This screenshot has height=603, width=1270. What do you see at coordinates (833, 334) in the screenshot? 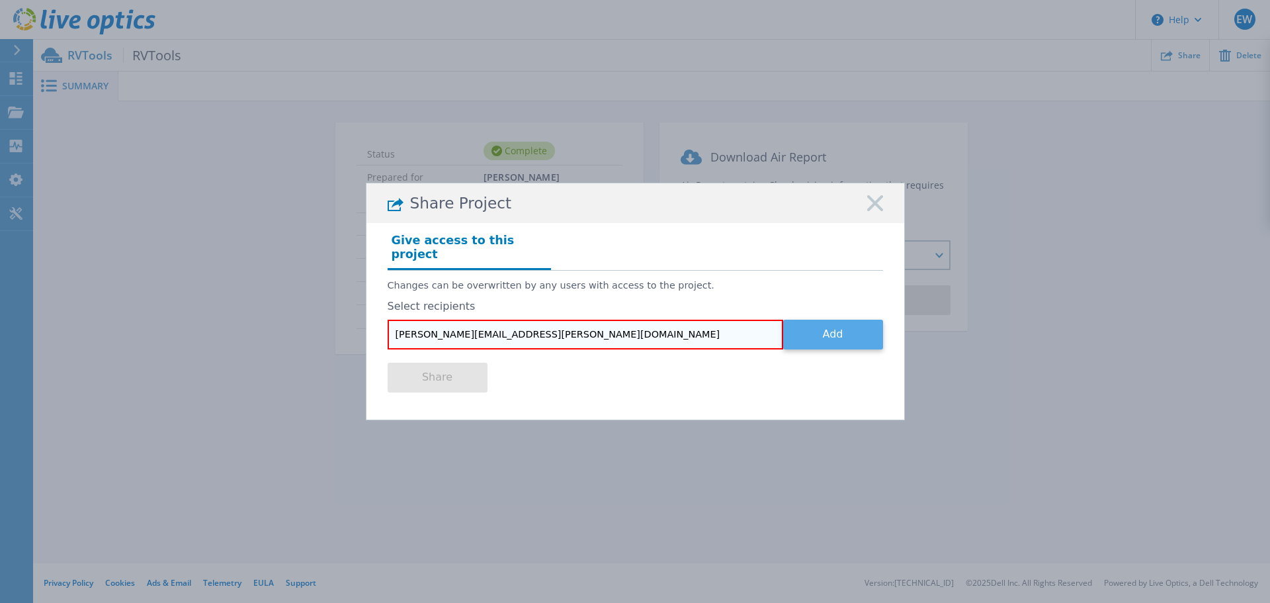
I see `button: Add` at bounding box center [833, 334].